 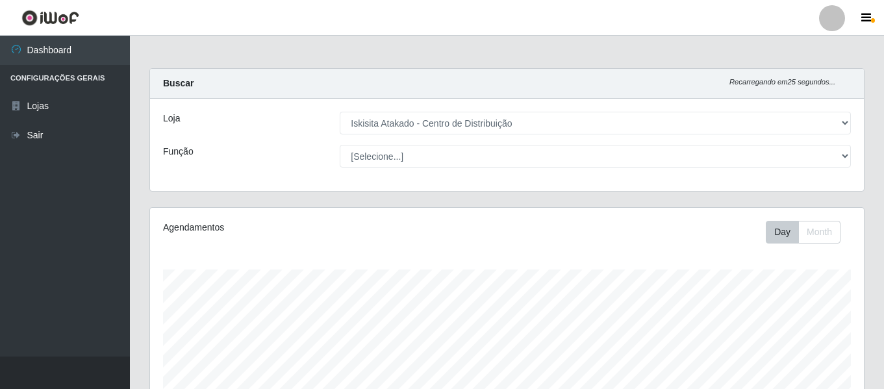 What do you see at coordinates (178, 83) in the screenshot?
I see `strong: Buscar` at bounding box center [178, 83].